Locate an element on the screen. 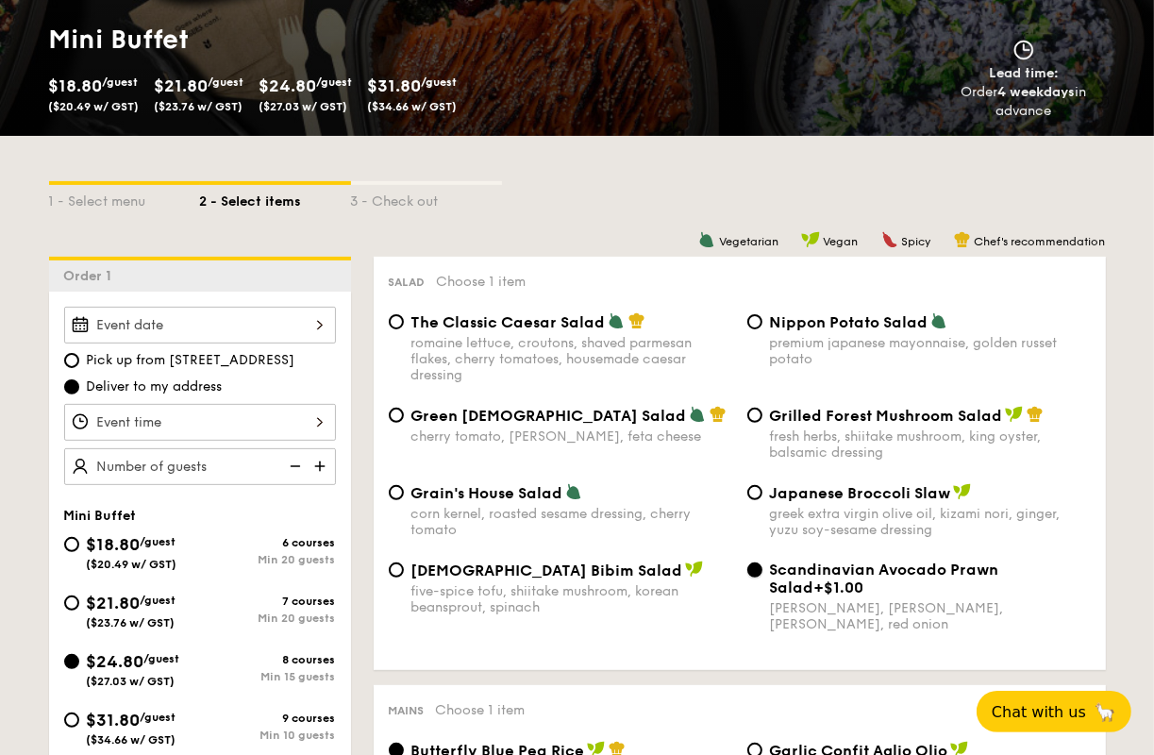  span: Spicy is located at coordinates (916, 242).